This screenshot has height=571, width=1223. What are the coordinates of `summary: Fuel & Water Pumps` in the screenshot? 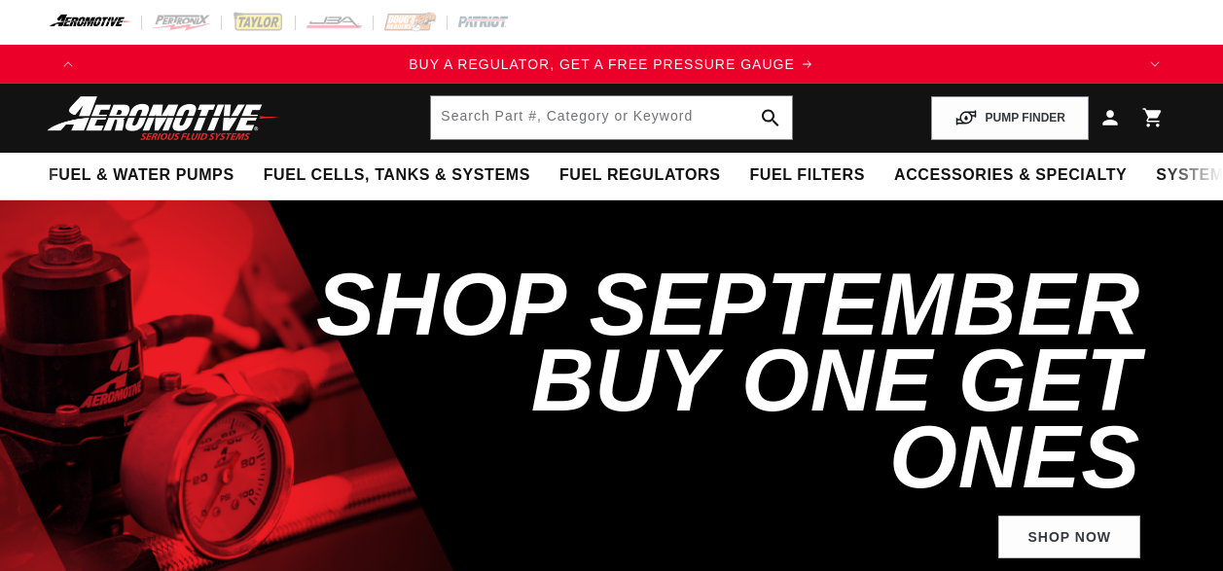 It's located at (141, 175).